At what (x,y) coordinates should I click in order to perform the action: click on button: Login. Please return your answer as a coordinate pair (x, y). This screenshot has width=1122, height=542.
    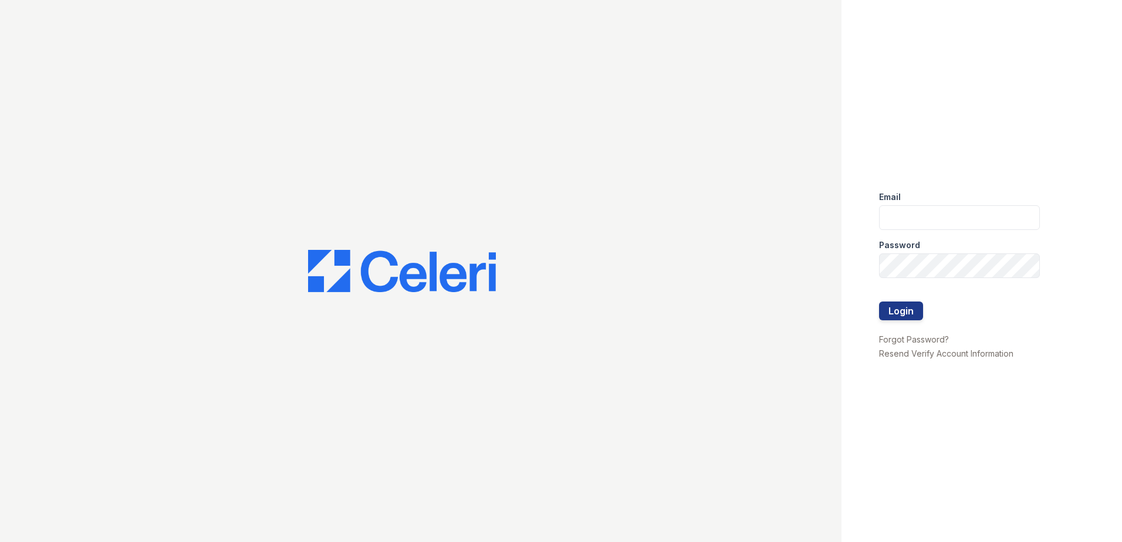
    Looking at the image, I should click on (901, 311).